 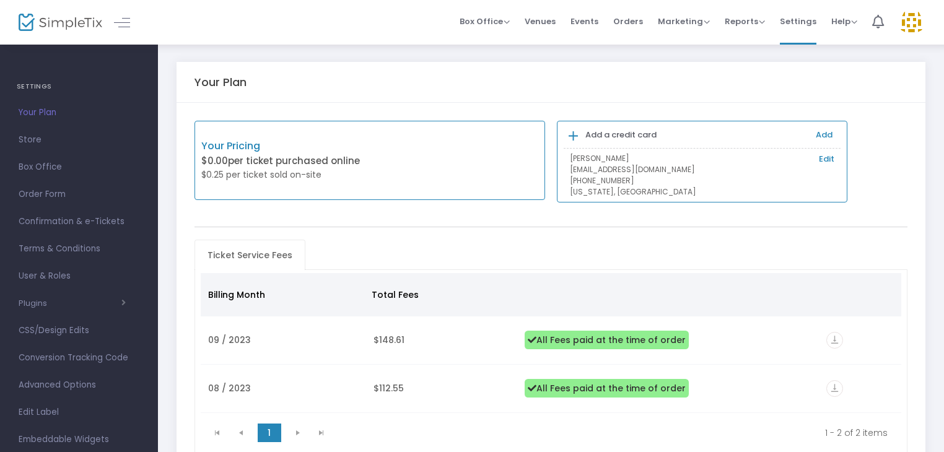 I want to click on span: User & Roles, so click(x=79, y=276).